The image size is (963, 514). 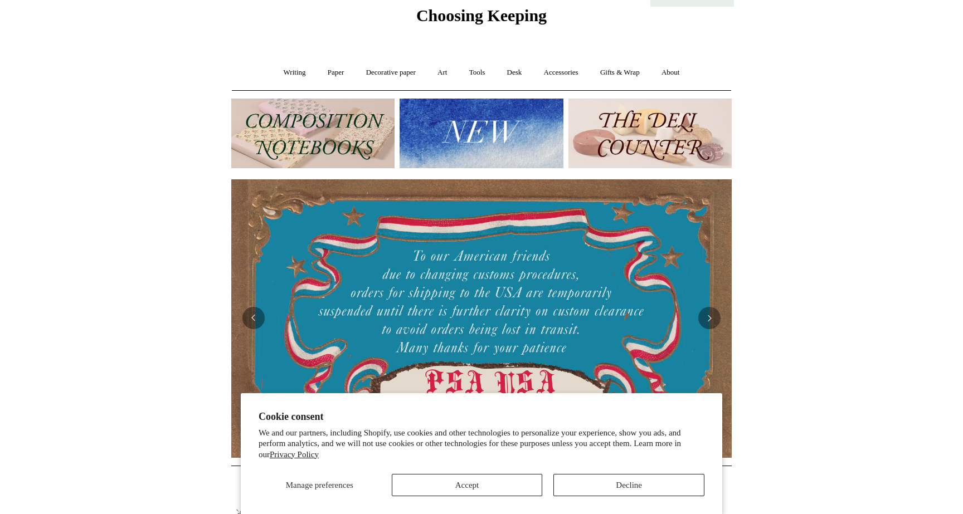 I want to click on a: Choosing Keeping, so click(x=482, y=19).